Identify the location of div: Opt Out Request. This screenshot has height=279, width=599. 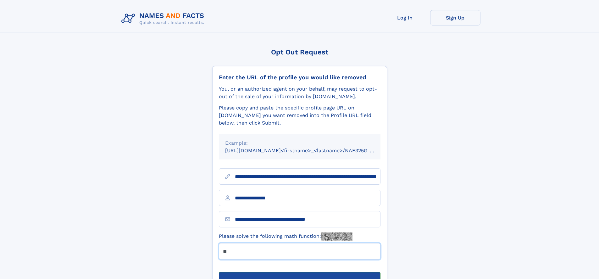
(300, 52).